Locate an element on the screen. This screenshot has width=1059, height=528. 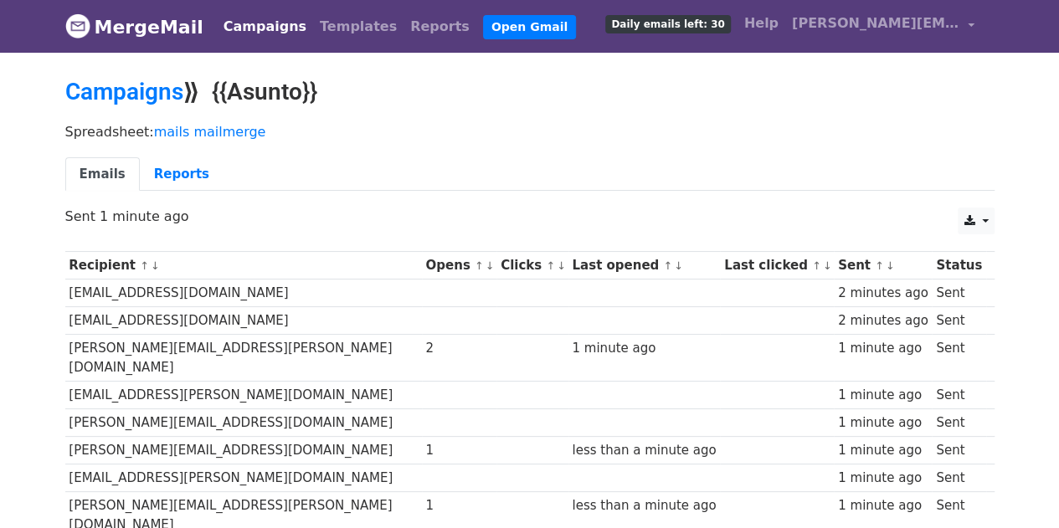
a: Daily emails left: 30 is located at coordinates (667, 23).